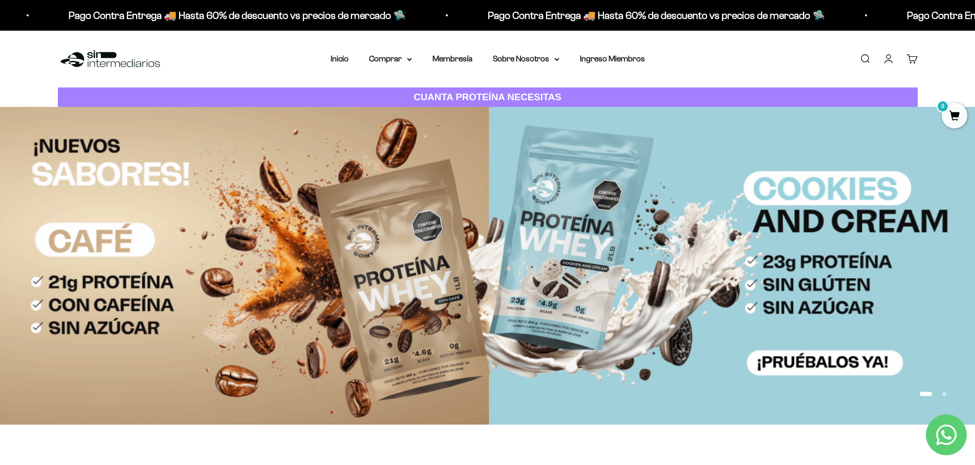  I want to click on a: Ingreso Miembros, so click(612, 58).